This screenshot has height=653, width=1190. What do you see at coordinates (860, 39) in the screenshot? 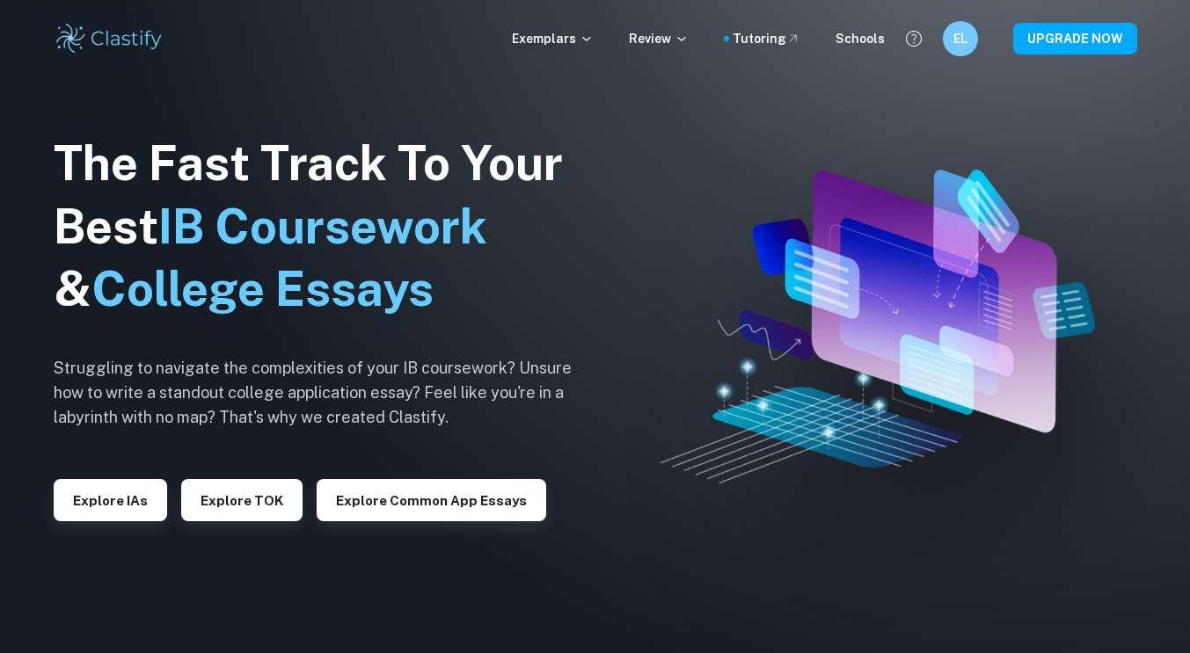
I see `div: Schools` at bounding box center [860, 39].